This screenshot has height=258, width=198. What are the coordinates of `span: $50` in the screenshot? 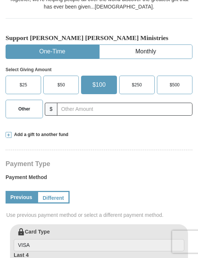 It's located at (61, 85).